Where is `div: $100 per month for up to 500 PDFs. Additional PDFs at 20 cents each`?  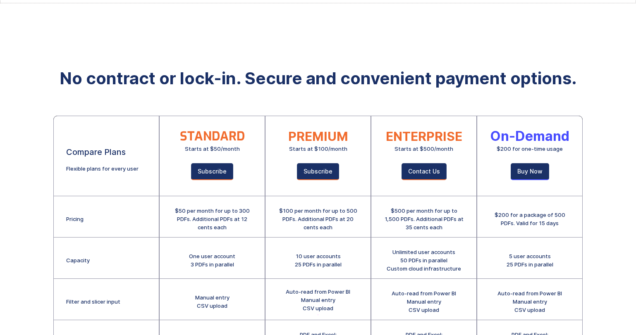
div: $100 per month for up to 500 PDFs. Additional PDFs at 20 cents each is located at coordinates (318, 219).